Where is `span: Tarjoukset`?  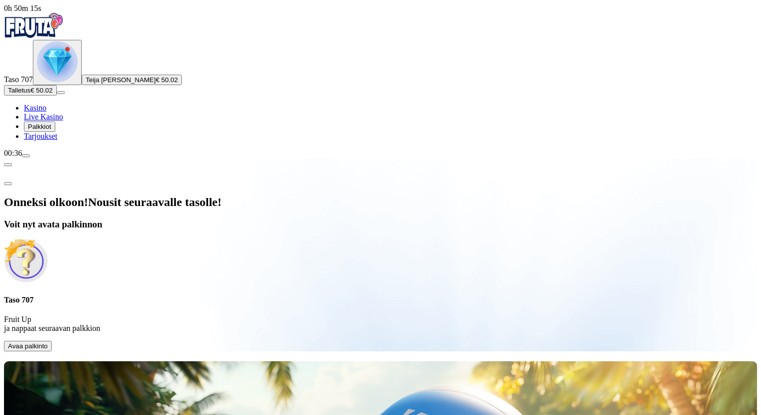 span: Tarjoukset is located at coordinates (40, 136).